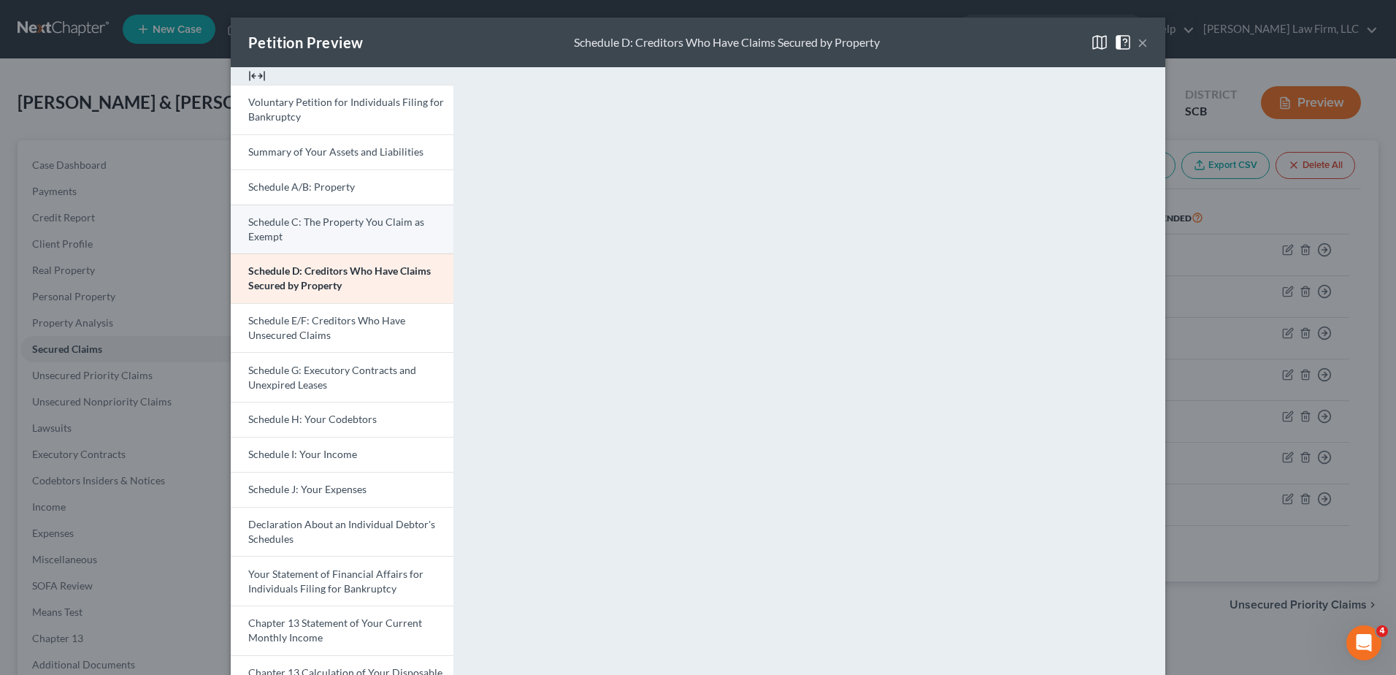  I want to click on a: Schedule D: Creditors Who Have Claims Secured by Property, so click(342, 278).